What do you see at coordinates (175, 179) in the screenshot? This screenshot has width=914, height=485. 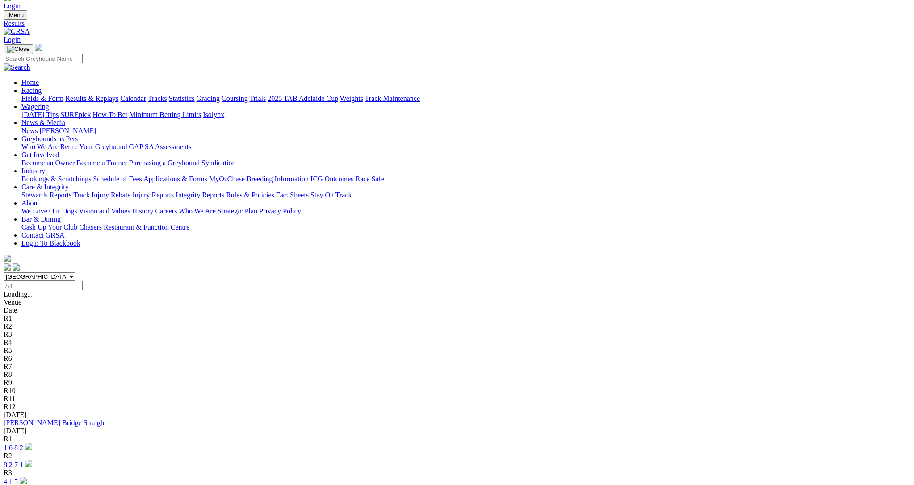 I see `a: Applications & Forms` at bounding box center [175, 179].